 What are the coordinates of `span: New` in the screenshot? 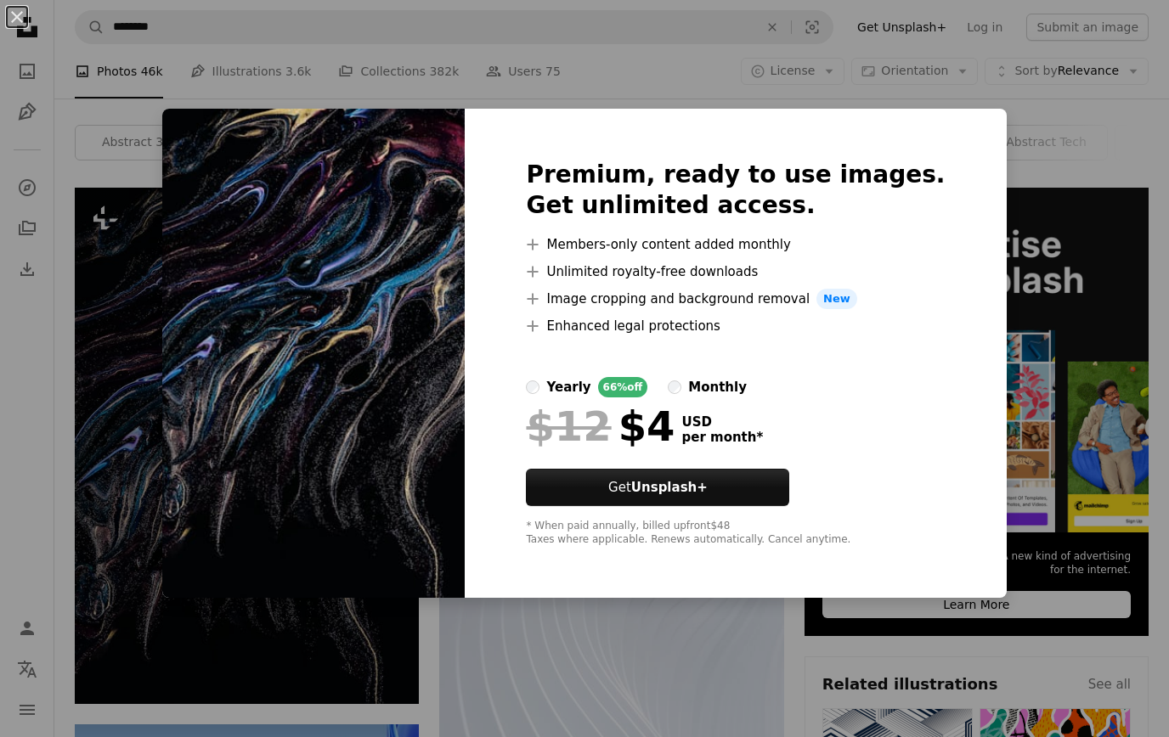 It's located at (837, 299).